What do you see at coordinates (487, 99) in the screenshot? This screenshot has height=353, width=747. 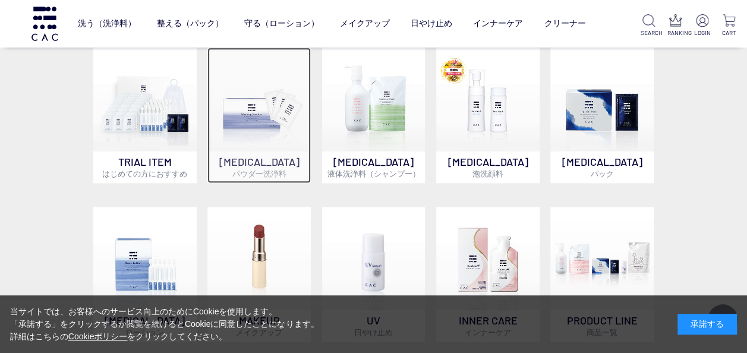 I see `img: 泡洗顔料` at bounding box center [487, 99].